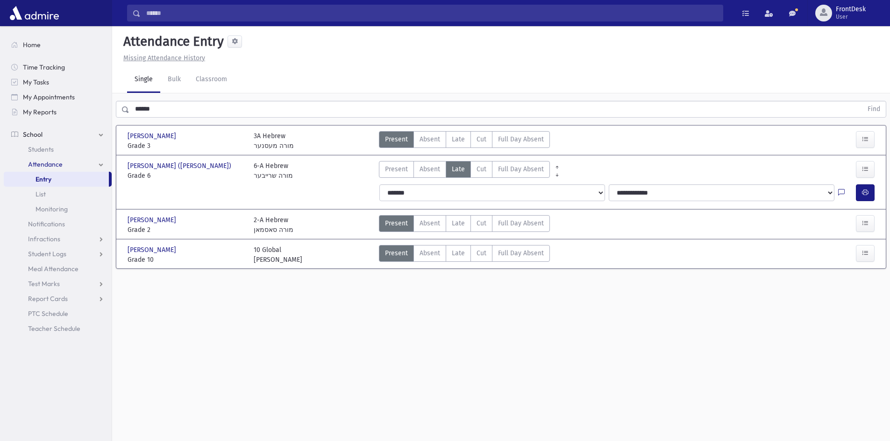 The height and width of the screenshot is (441, 890). Describe the element at coordinates (143, 80) in the screenshot. I see `a: Single` at that location.